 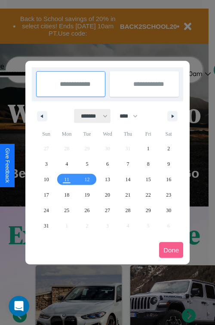 I want to click on button: Done, so click(x=171, y=250).